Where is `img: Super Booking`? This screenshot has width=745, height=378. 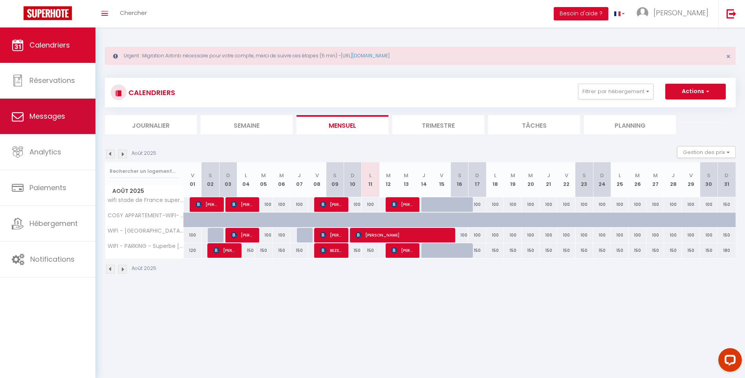
img: Super Booking is located at coordinates (48, 13).